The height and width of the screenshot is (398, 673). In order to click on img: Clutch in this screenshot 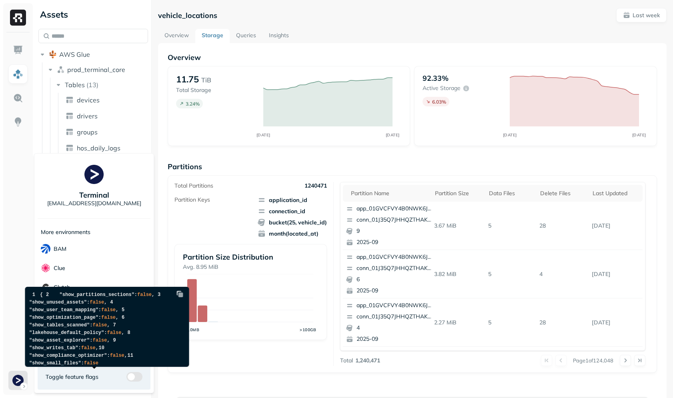, I will do `click(46, 287)`.